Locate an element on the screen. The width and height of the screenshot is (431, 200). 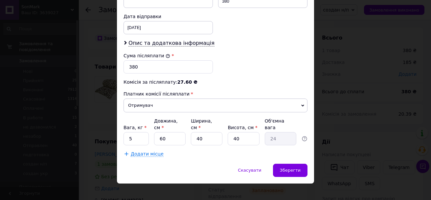
span: 27.60 ₴ is located at coordinates (187, 82).